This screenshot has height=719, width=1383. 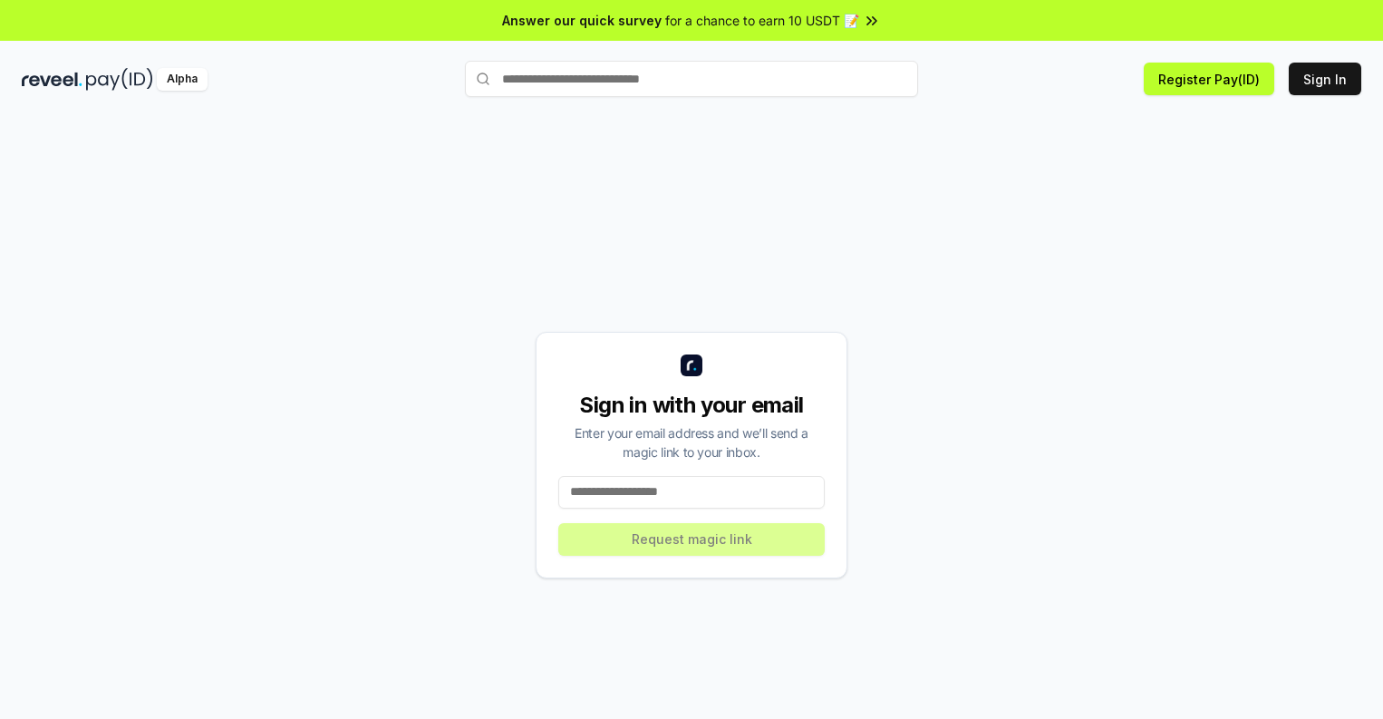 What do you see at coordinates (692, 365) in the screenshot?
I see `img: logo_small` at bounding box center [692, 365].